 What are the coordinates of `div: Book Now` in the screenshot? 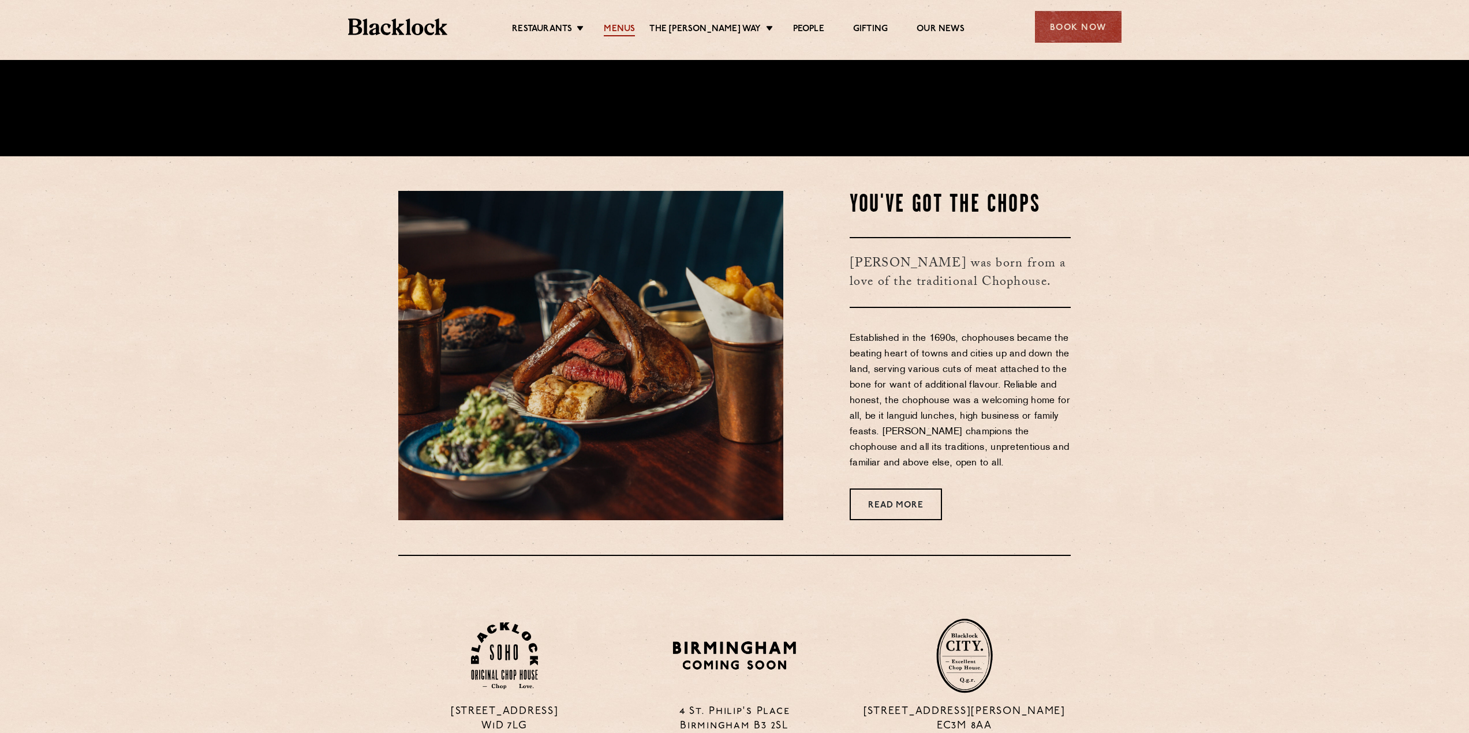 It's located at (1078, 27).